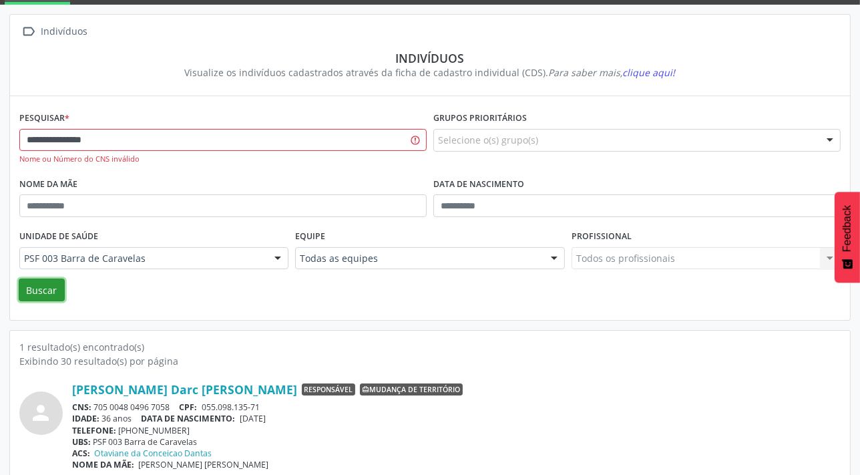  Describe the element at coordinates (44, 118) in the screenshot. I see `label: Pesquisar` at that location.